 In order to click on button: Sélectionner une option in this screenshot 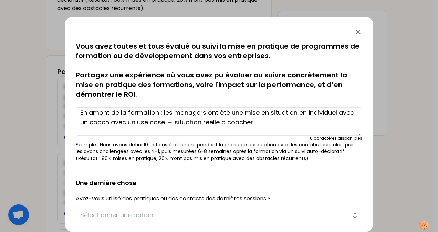, I will do `click(219, 215)`.